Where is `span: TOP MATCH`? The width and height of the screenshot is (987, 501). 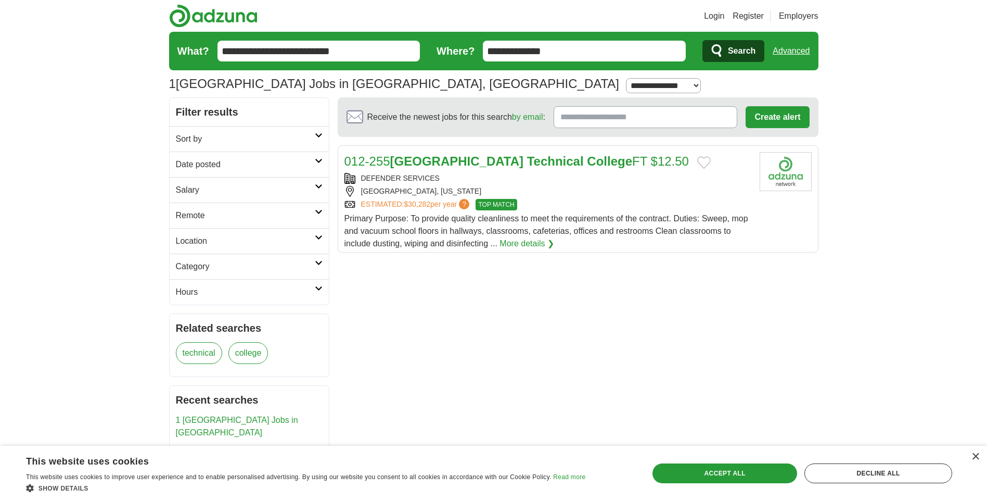
span: TOP MATCH is located at coordinates (496, 204).